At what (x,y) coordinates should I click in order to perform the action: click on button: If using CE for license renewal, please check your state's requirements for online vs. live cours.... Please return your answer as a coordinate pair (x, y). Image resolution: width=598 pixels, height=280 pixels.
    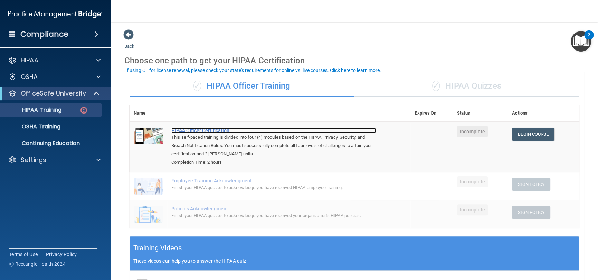
    Looking at the image, I should click on (253, 70).